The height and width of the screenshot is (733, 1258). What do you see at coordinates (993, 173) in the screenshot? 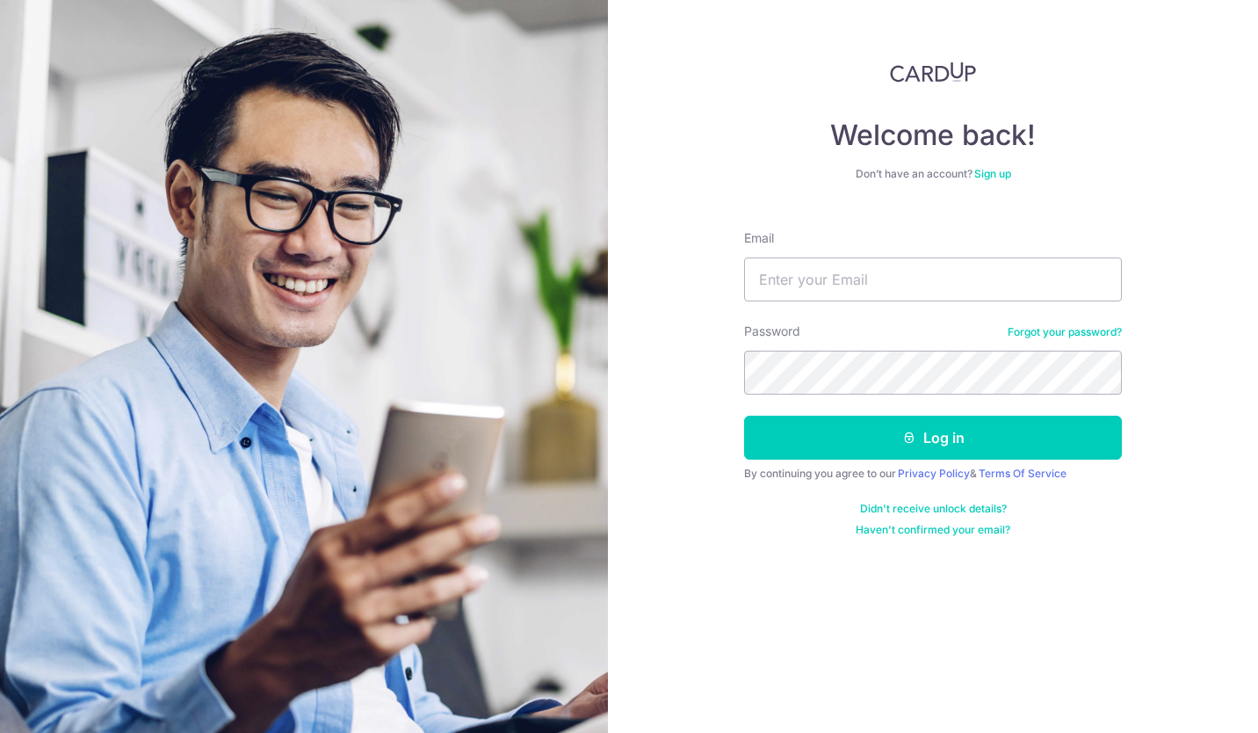
I see `a: Sign up` at bounding box center [993, 173].